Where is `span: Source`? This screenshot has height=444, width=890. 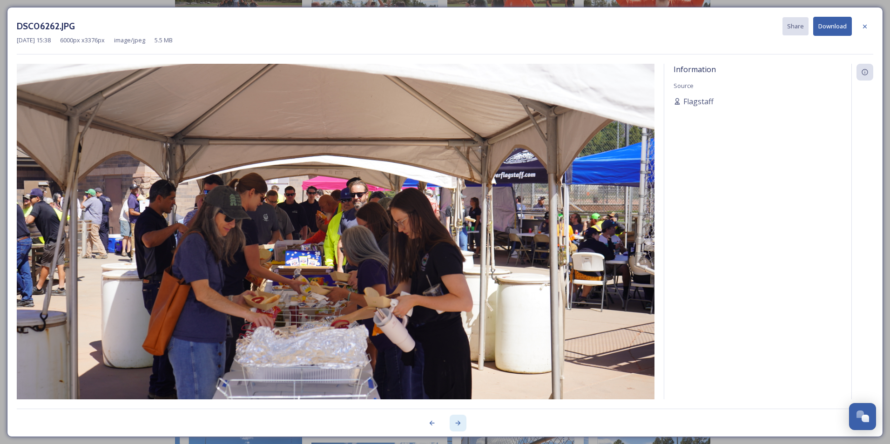 span: Source is located at coordinates (684, 86).